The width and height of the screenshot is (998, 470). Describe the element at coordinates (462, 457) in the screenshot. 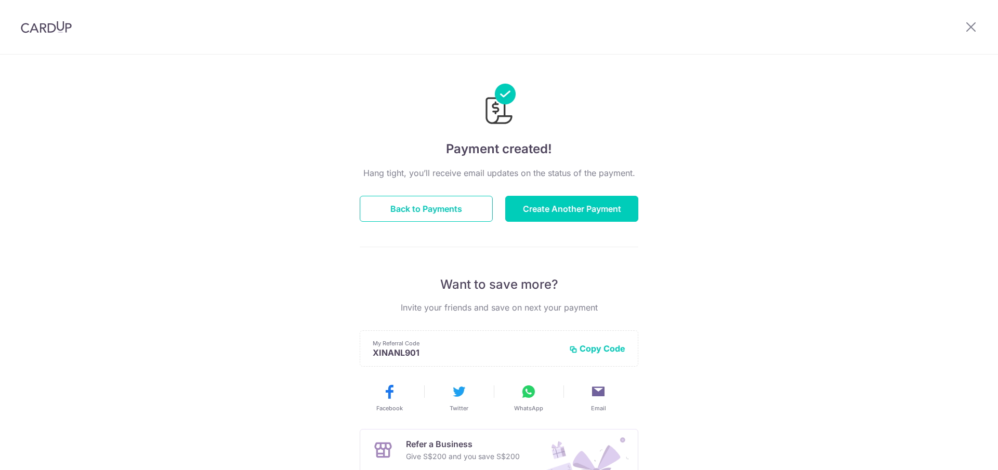

I see `p: Give S$200 and you save S$200` at that location.